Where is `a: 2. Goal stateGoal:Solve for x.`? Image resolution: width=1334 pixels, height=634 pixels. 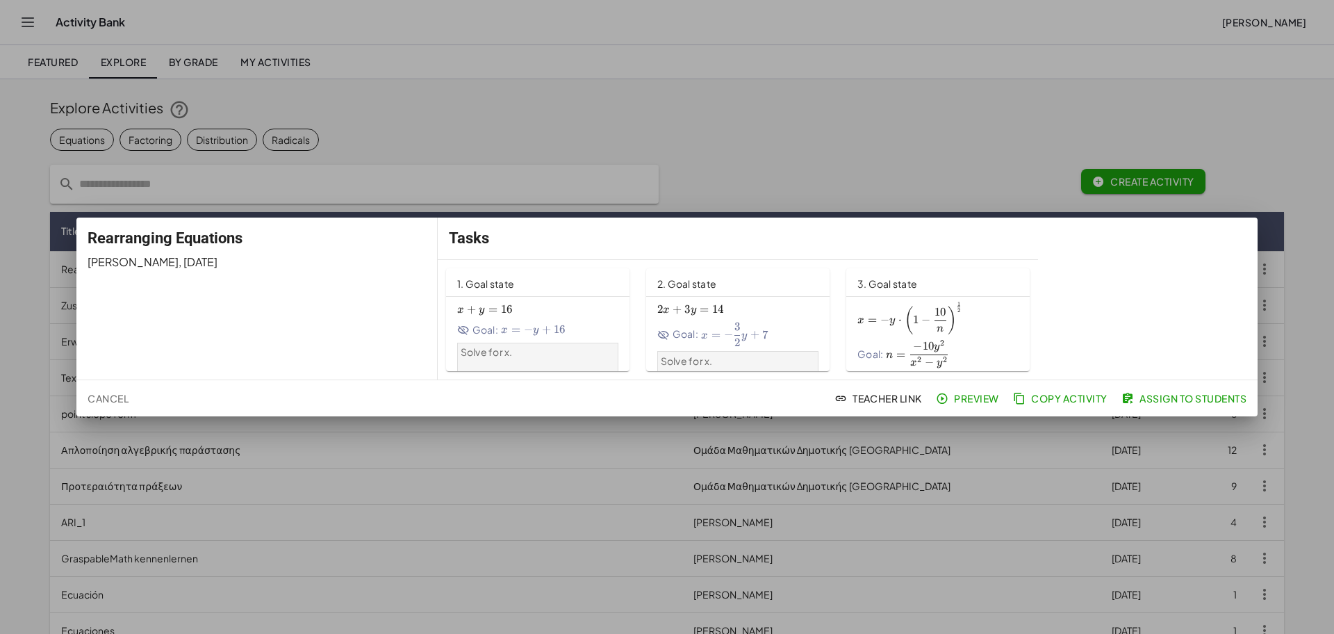
a: 2. Goal stateGoal:Solve for x. is located at coordinates (738, 320).